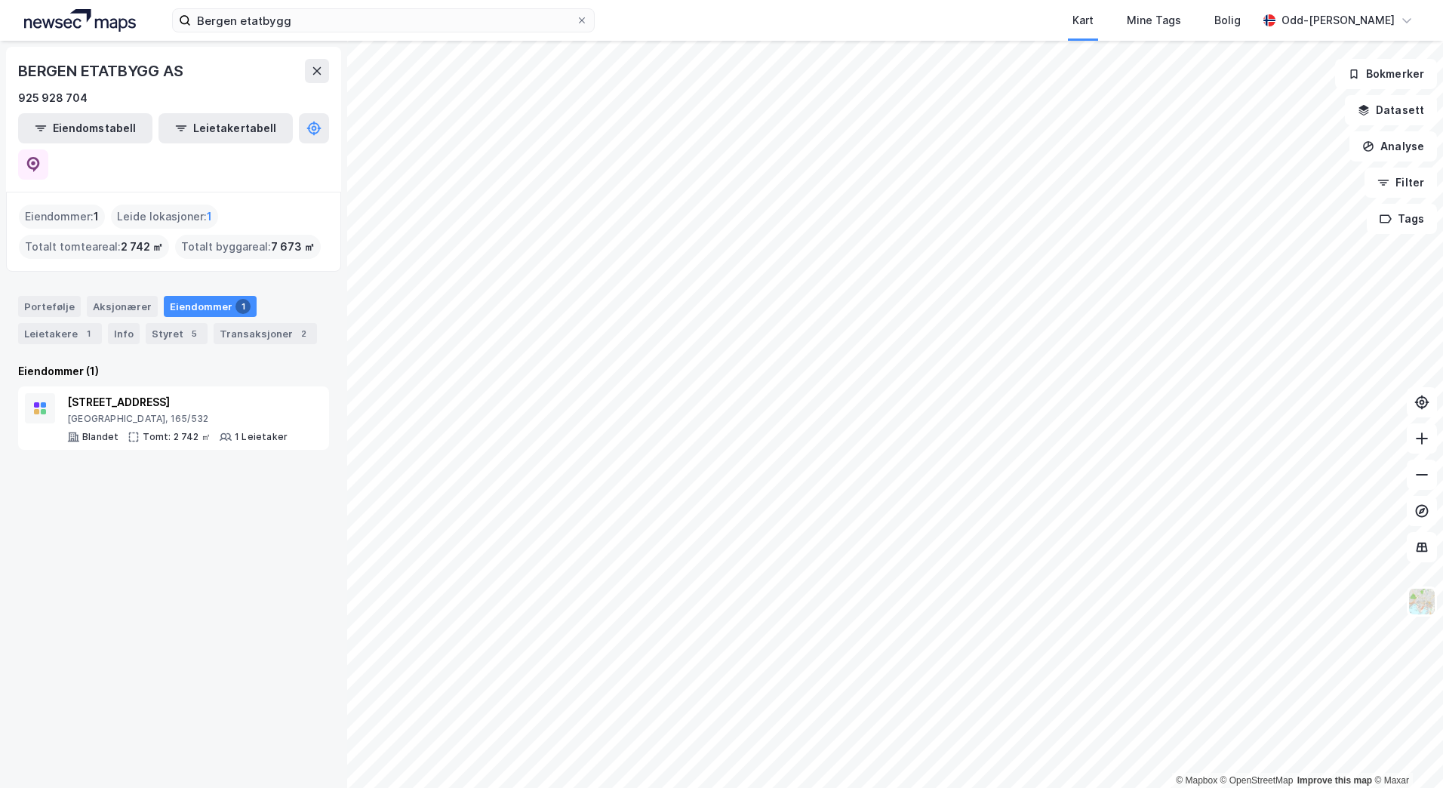 The image size is (1443, 788). Describe the element at coordinates (1386, 74) in the screenshot. I see `button: Bokmerker` at that location.